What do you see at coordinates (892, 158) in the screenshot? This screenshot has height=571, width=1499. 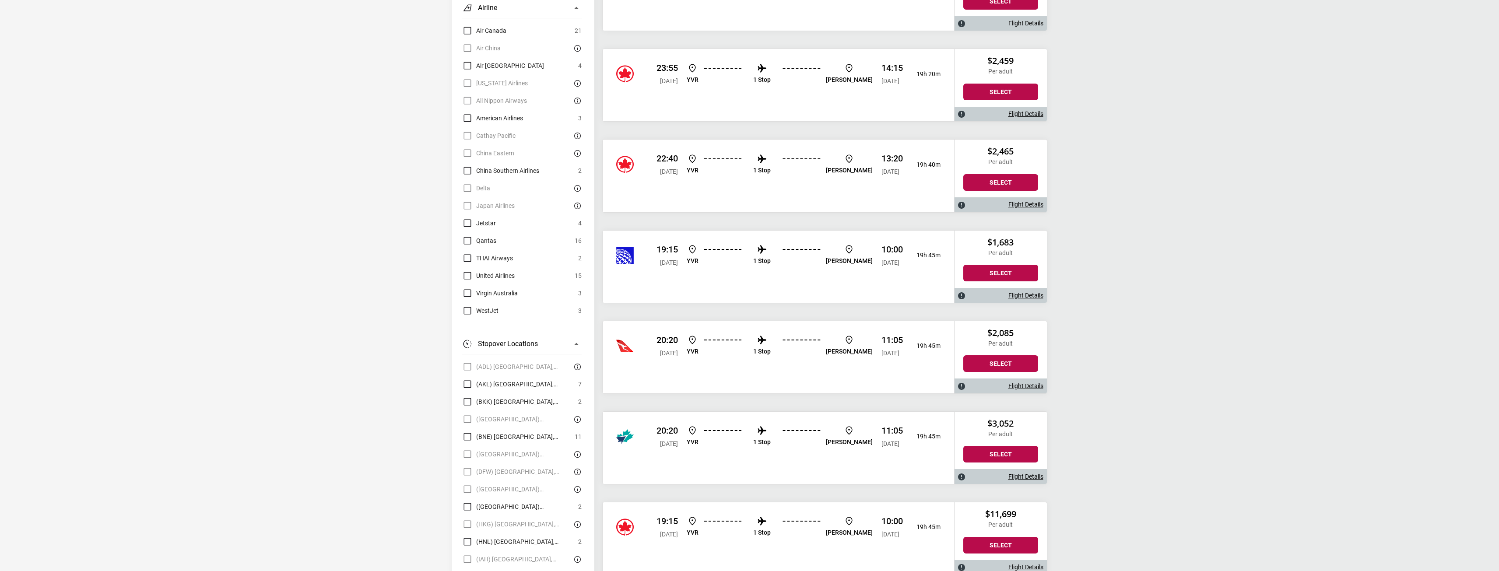 I see `p: 13:20` at bounding box center [892, 158].